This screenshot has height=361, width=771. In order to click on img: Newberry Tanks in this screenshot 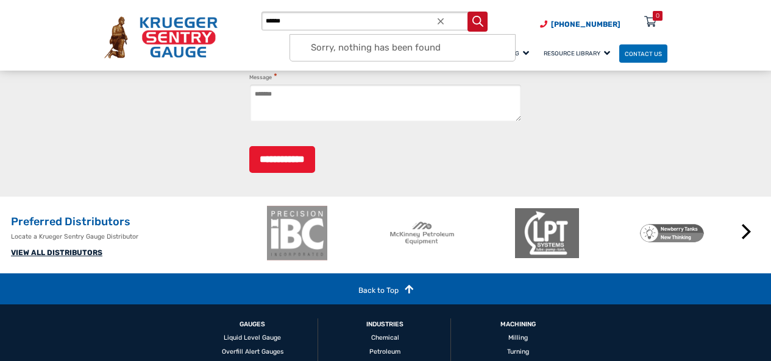, I will do `click(671, 233)`.